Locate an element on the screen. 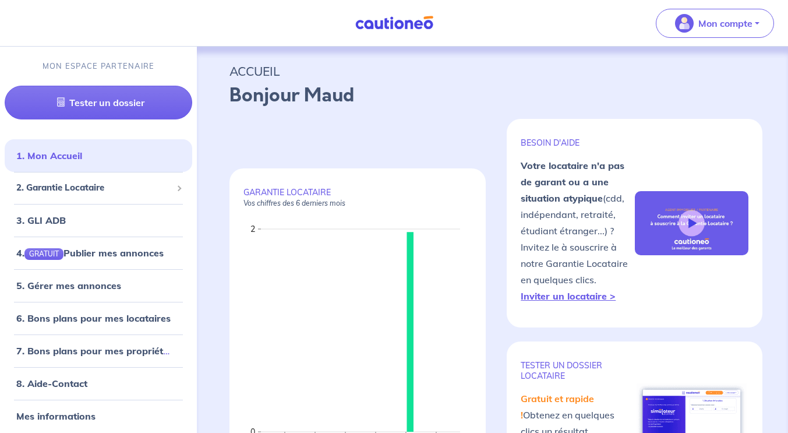 Image resolution: width=788 pixels, height=433 pixels. strong: Votre locataire n'a pas de garant ou a une situation atypique is located at coordinates (572, 182).